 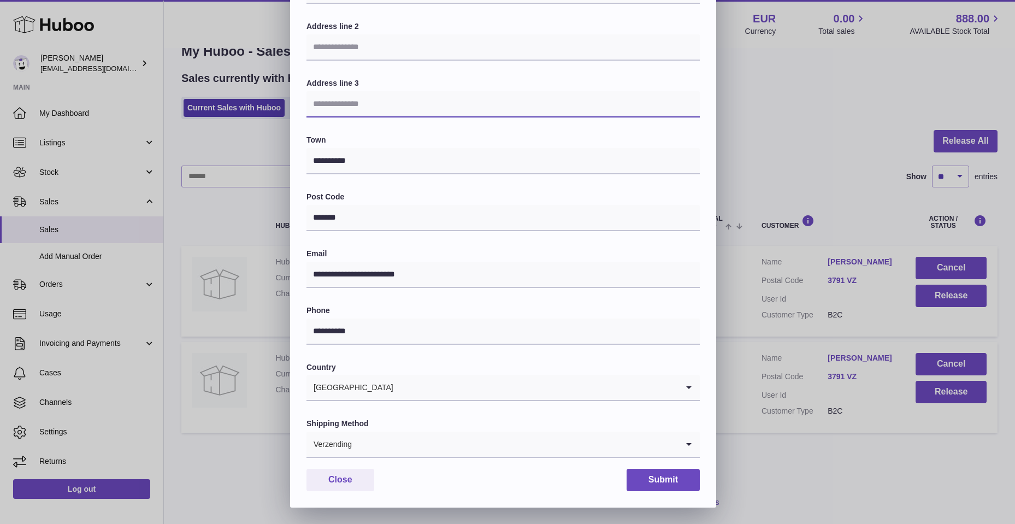 What do you see at coordinates (329, 444) in the screenshot?
I see `span: Verzending` at bounding box center [329, 444].